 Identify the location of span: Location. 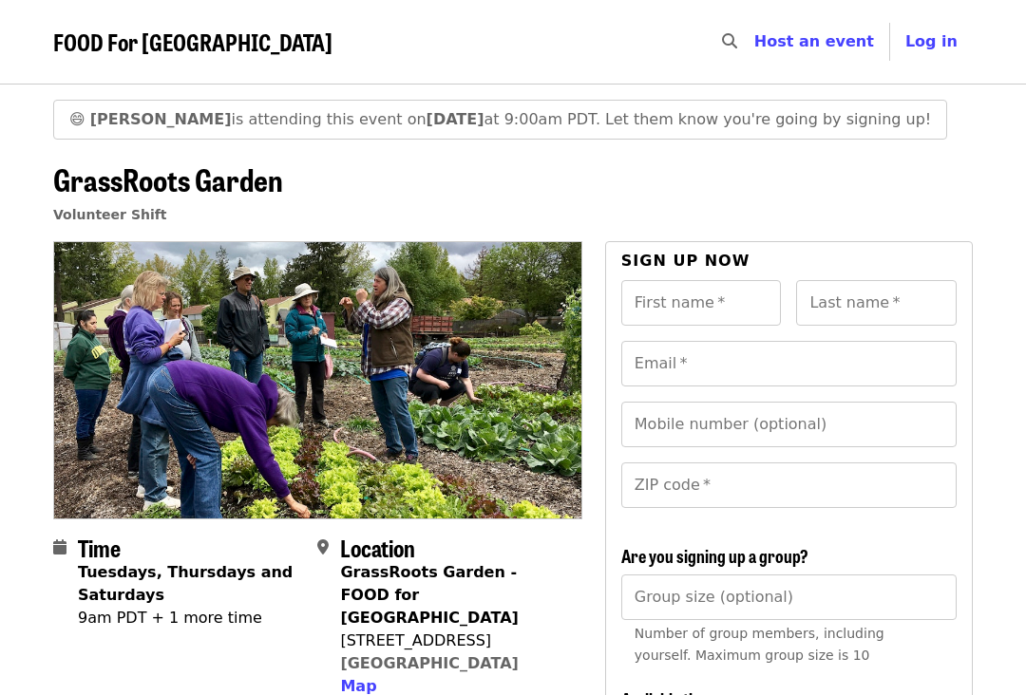
(377, 547).